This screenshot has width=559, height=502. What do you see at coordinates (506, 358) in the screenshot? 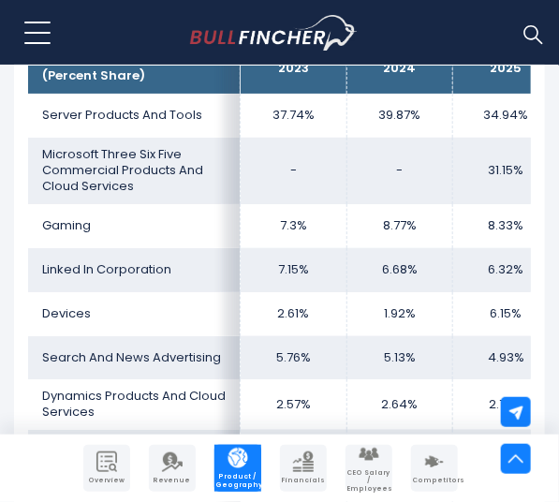
I see `td: 4.93%` at bounding box center [506, 358].